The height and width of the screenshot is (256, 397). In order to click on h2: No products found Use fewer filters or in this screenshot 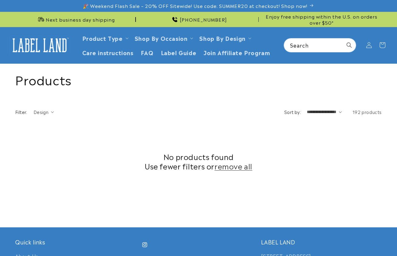, I will do `click(199, 161)`.